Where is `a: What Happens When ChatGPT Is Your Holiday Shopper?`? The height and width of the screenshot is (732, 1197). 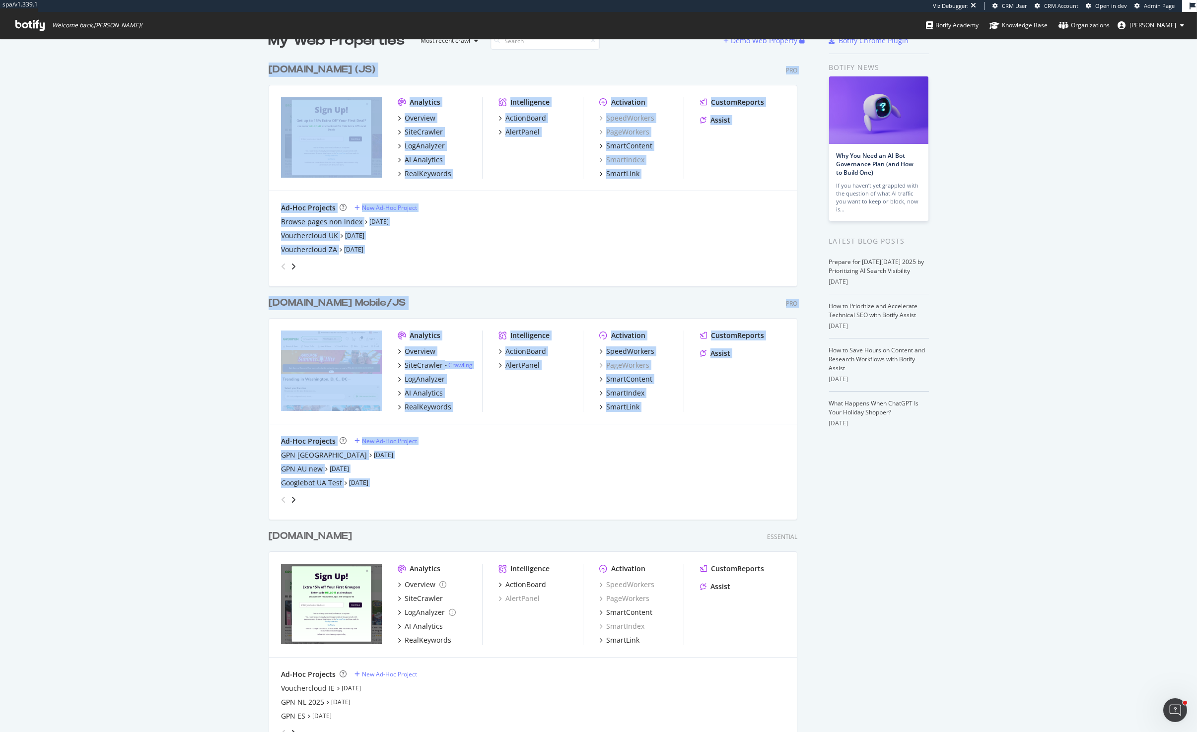
a: What Happens When ChatGPT Is Your Holiday Shopper? is located at coordinates (873, 407).